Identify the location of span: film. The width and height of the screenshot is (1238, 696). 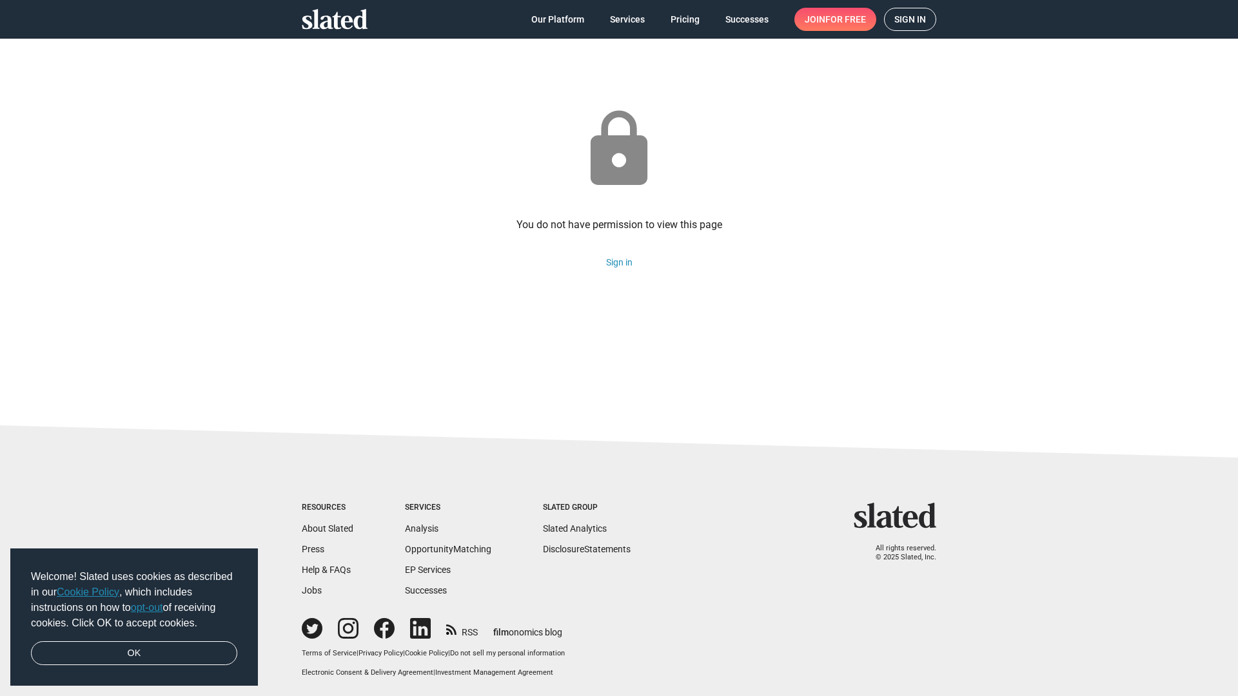
(501, 632).